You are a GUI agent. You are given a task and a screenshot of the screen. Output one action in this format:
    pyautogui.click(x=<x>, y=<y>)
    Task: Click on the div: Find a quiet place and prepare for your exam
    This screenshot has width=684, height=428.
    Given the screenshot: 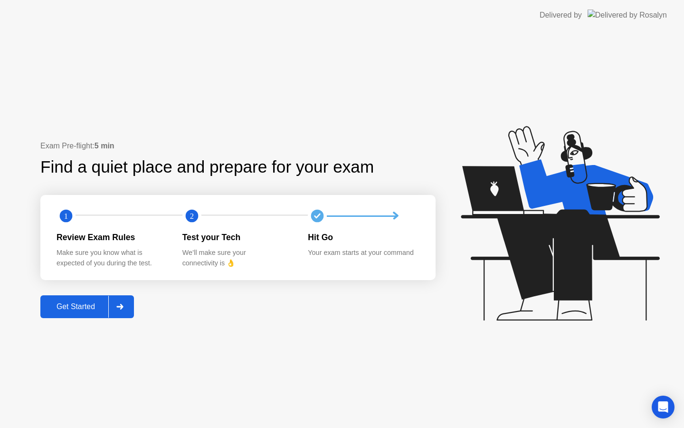 What is the action you would take?
    pyautogui.click(x=208, y=167)
    